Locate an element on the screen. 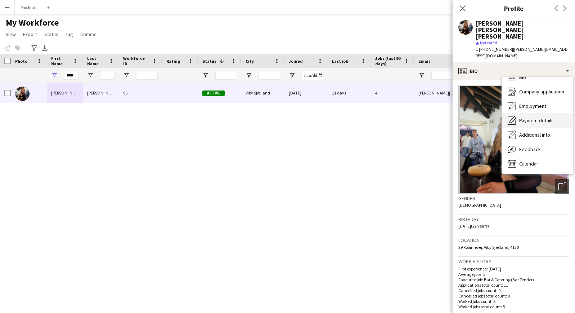  a: View is located at coordinates (11, 34).